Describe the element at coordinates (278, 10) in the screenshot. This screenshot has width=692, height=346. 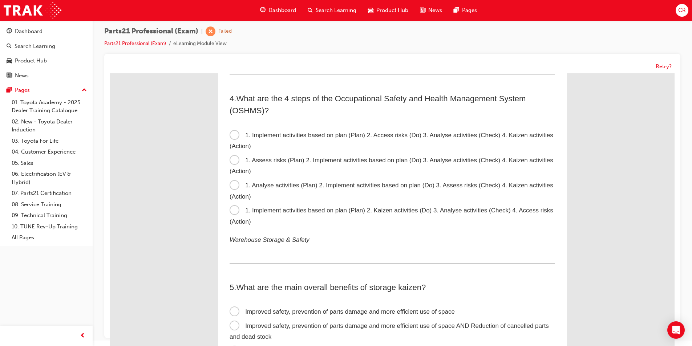
I see `a: guage-iconDashboard` at that location.